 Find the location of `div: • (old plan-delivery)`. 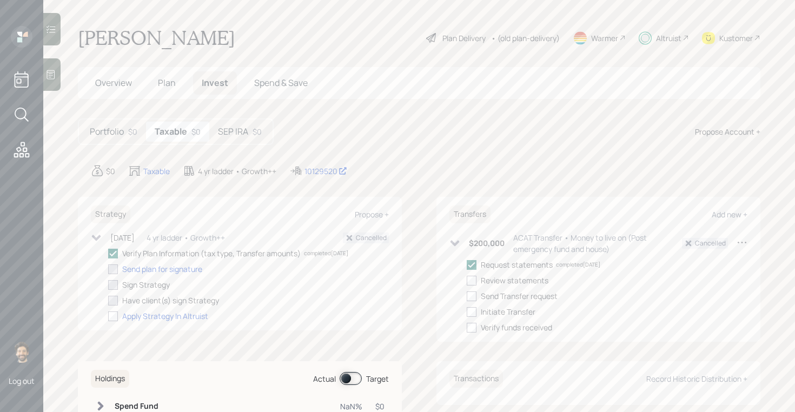

div: • (old plan-delivery) is located at coordinates (525, 38).